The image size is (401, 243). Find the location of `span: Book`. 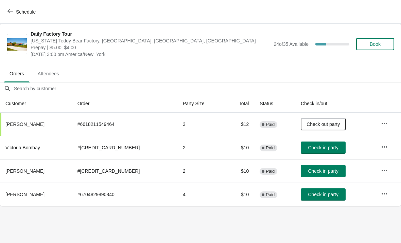

span: Book is located at coordinates (375, 44).